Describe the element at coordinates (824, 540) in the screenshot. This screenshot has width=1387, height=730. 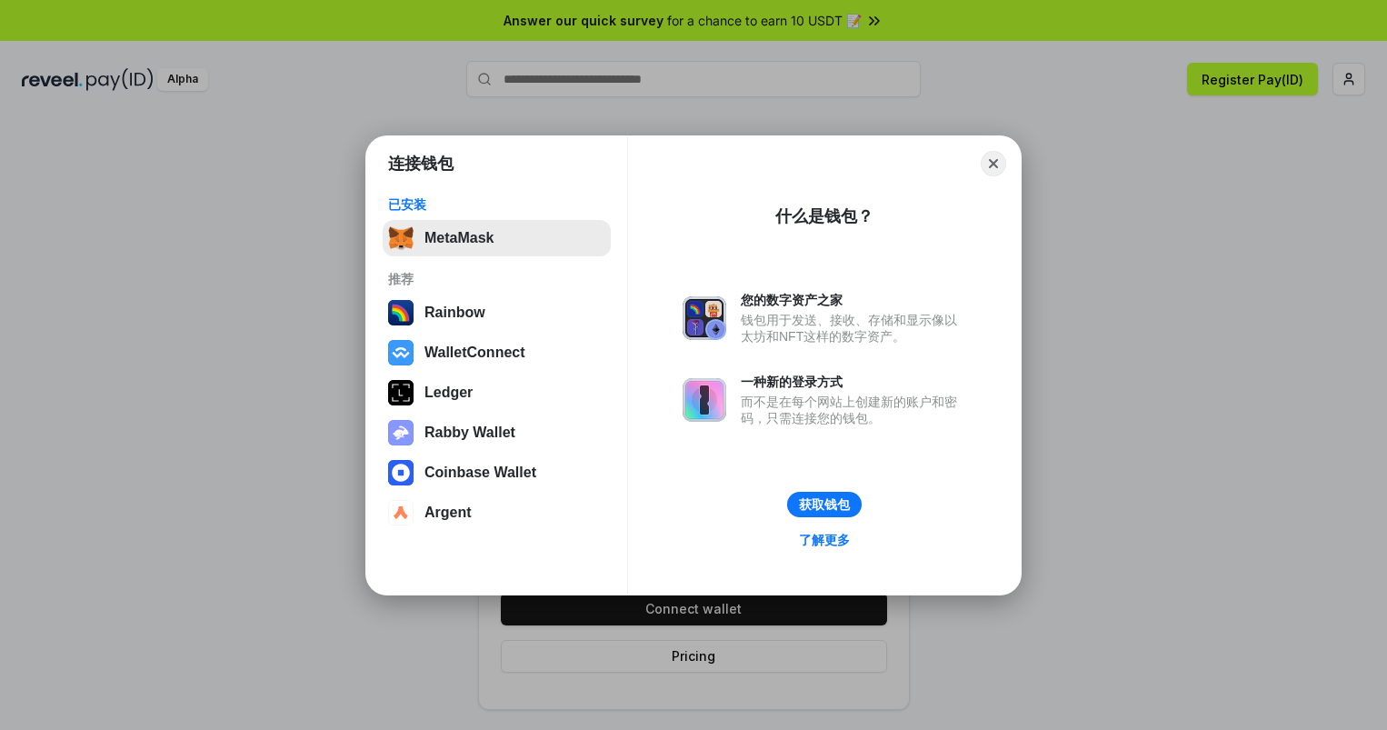
I see `div: 了解更多` at that location.